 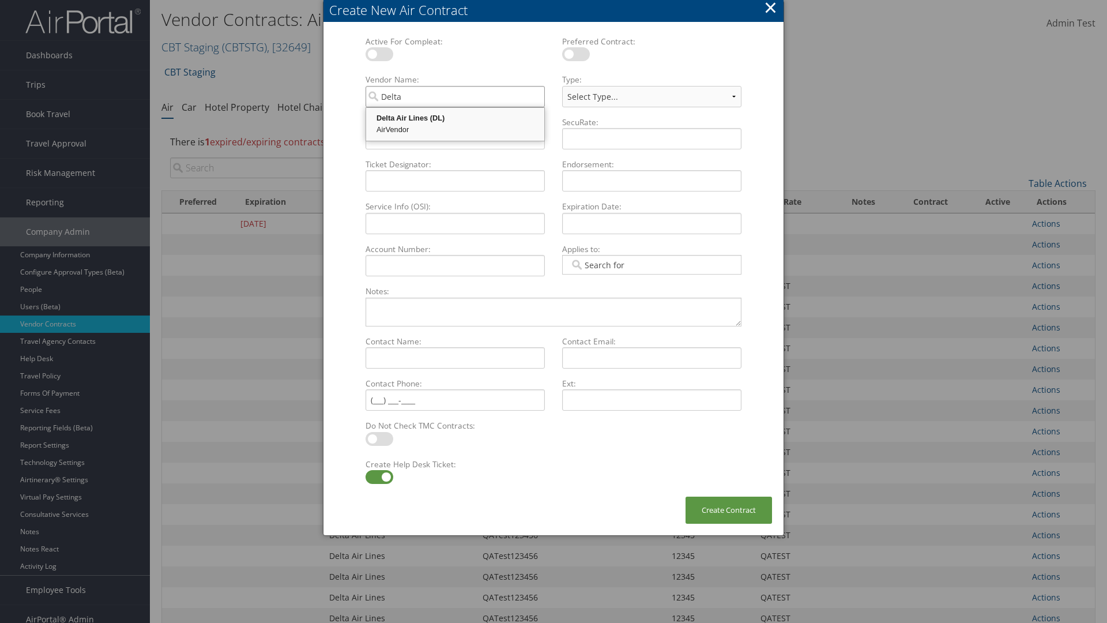 I want to click on input: Contact Phone:, so click(x=455, y=400).